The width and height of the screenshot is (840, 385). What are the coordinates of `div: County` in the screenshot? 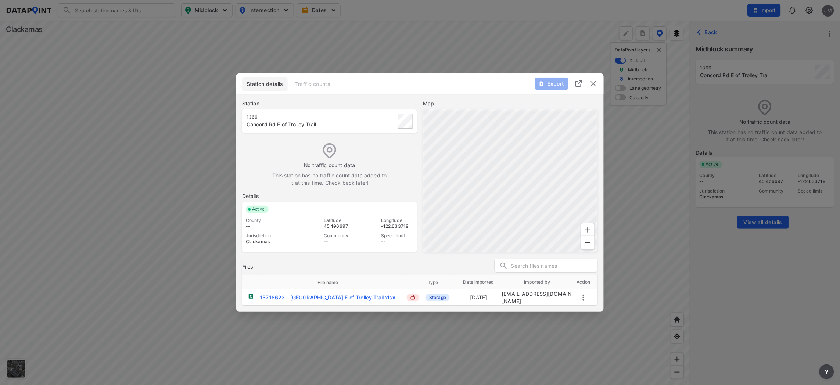 It's located at (272, 221).